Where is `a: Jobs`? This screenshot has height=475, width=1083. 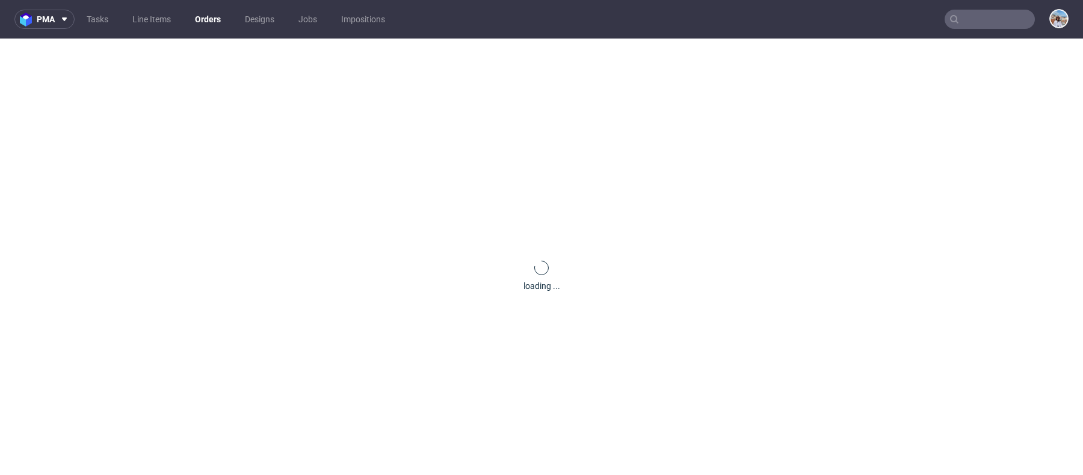 a: Jobs is located at coordinates (308, 19).